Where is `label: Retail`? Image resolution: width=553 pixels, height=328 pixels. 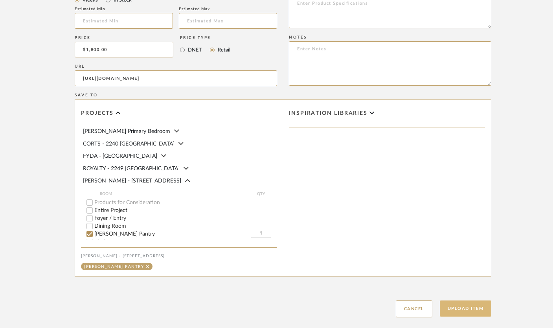
label: Retail is located at coordinates (223, 50).